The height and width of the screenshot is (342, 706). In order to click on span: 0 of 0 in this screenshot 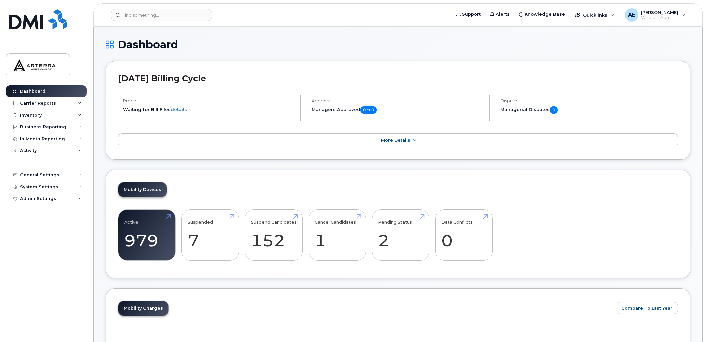, I will do `click(368, 110)`.